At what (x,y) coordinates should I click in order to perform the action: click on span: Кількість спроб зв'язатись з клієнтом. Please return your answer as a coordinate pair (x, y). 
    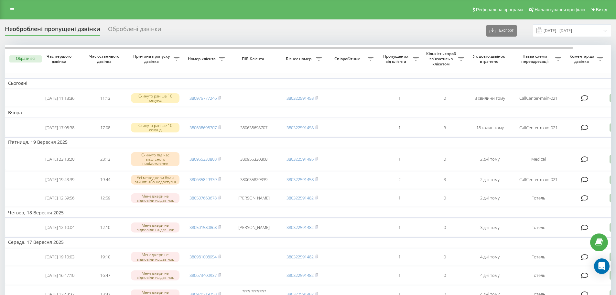
    Looking at the image, I should click on (442, 59).